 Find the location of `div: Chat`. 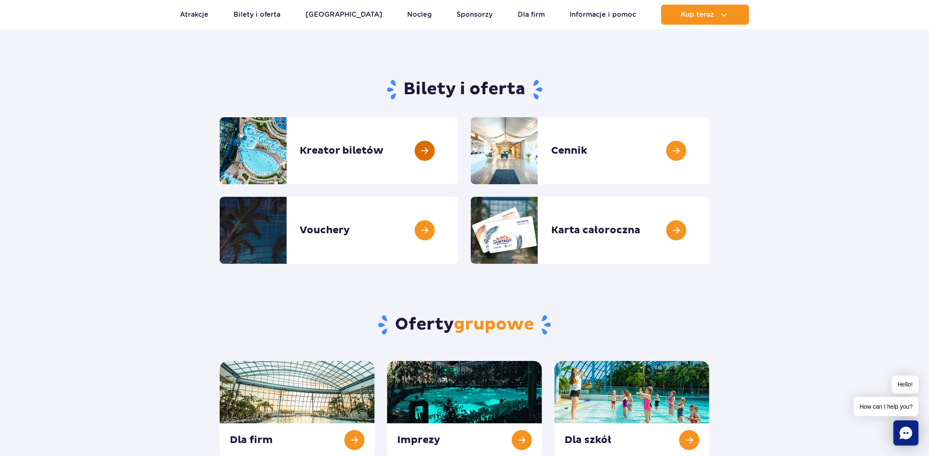

div: Chat is located at coordinates (906, 433).